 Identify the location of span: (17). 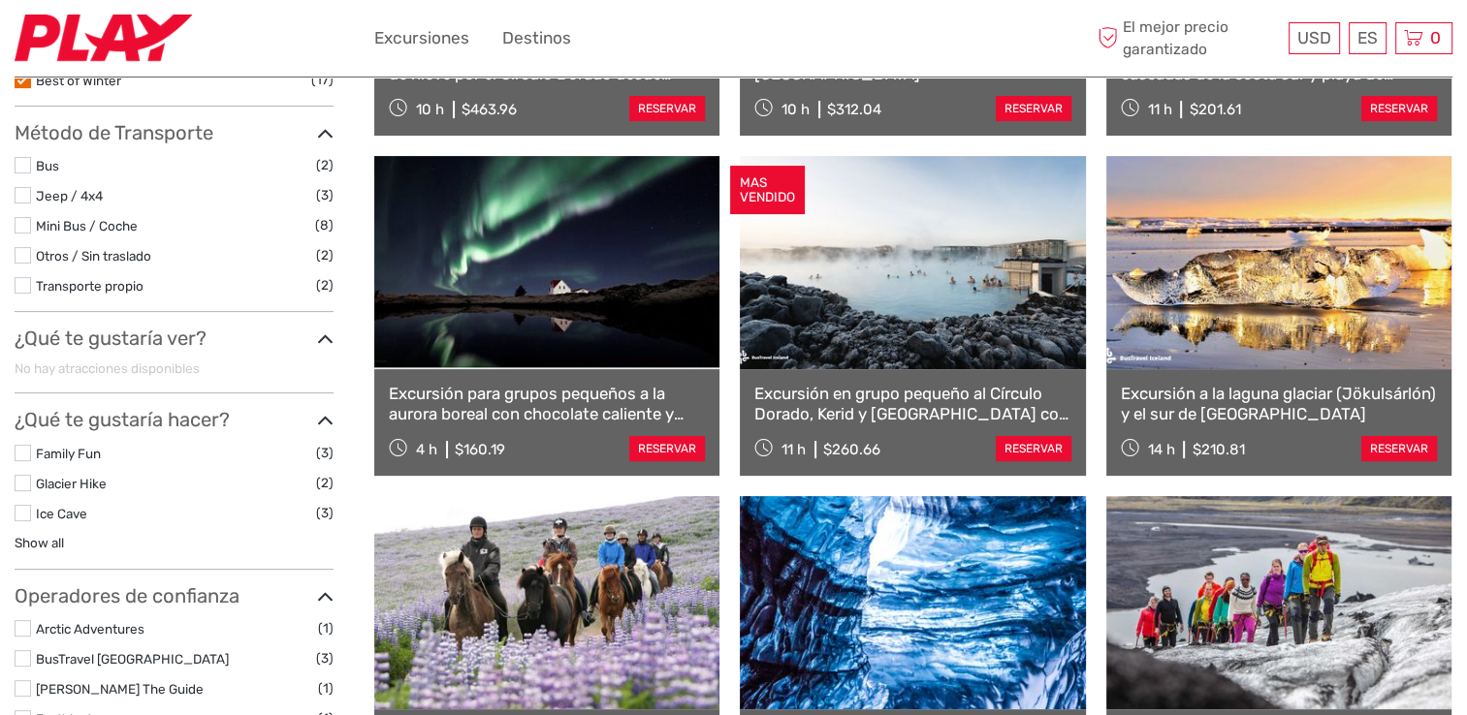
(322, 79).